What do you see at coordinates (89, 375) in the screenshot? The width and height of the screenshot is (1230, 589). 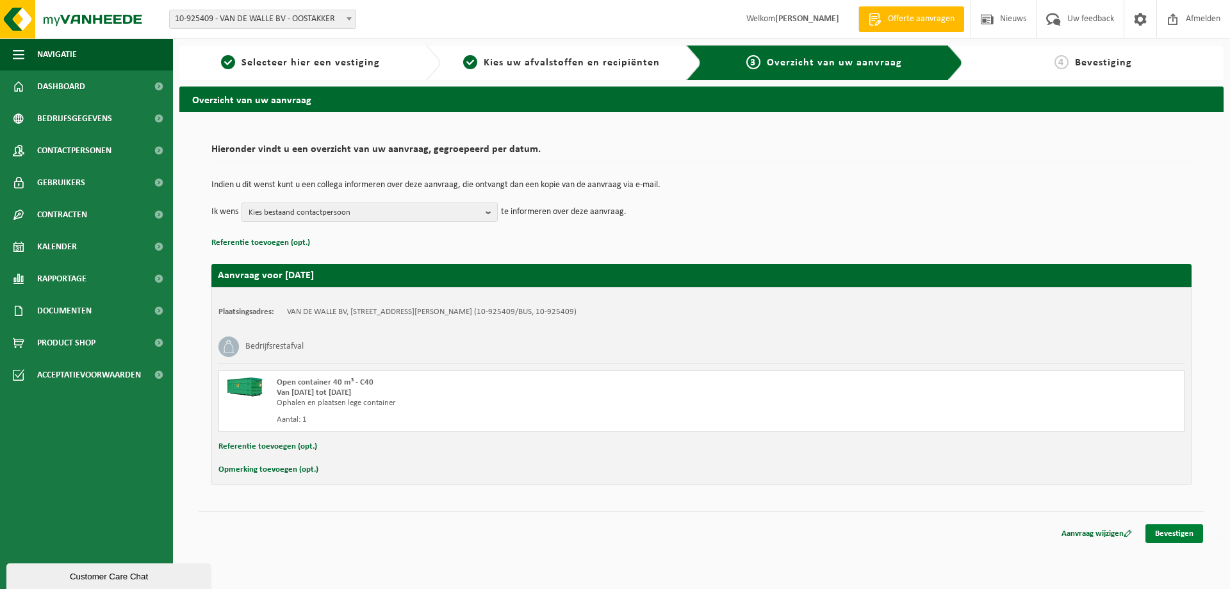 I see `span: Acceptatievoorwaarden` at bounding box center [89, 375].